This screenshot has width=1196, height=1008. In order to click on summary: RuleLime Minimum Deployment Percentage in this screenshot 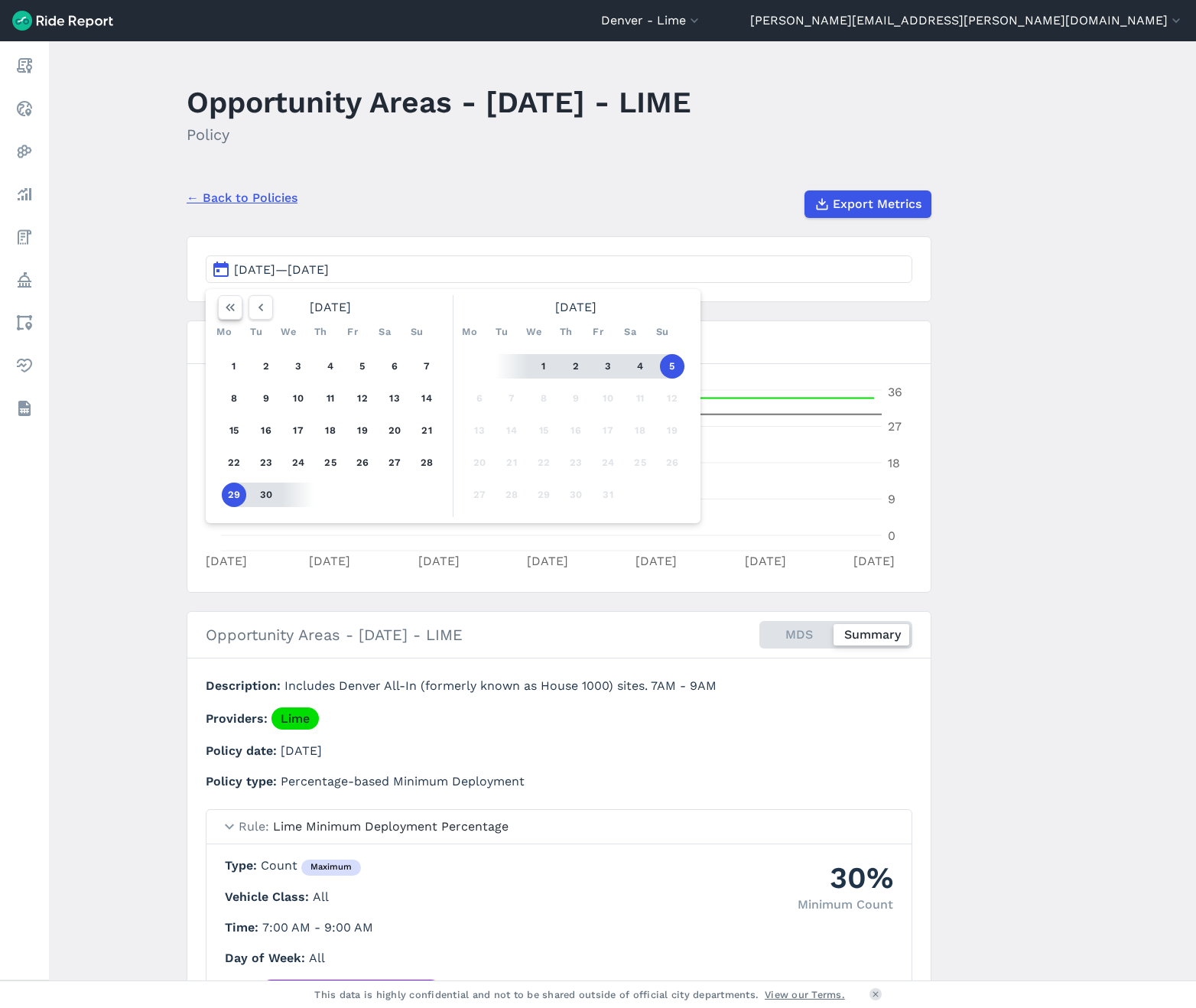, I will do `click(559, 827)`.